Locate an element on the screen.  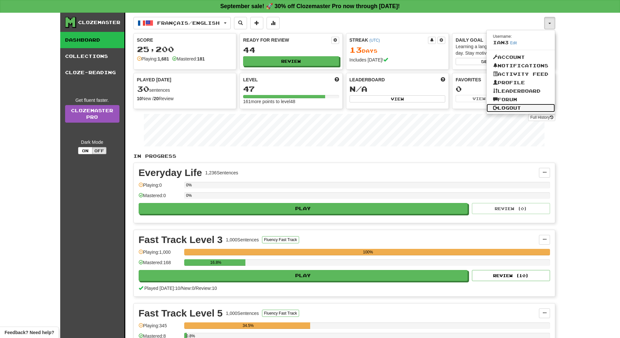
div: Playing: 345 is located at coordinates (160, 328).